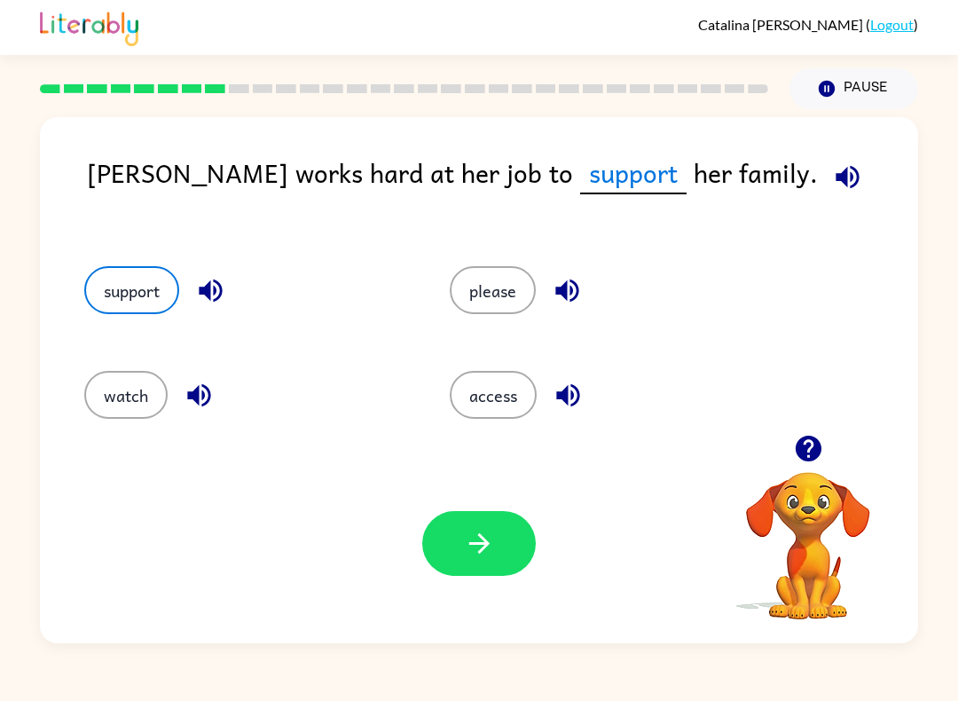  I want to click on button: Pause, so click(853, 89).